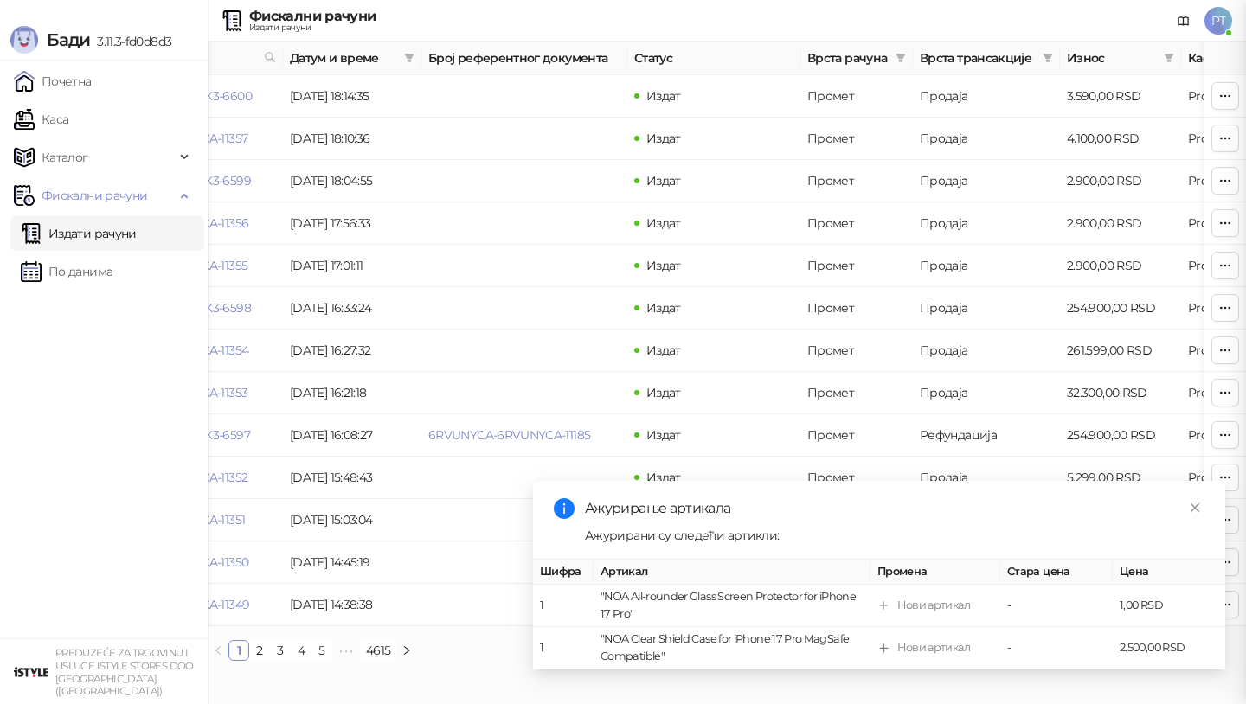 Image resolution: width=1246 pixels, height=704 pixels. Describe the element at coordinates (935, 572) in the screenshot. I see `th: Промена` at that location.